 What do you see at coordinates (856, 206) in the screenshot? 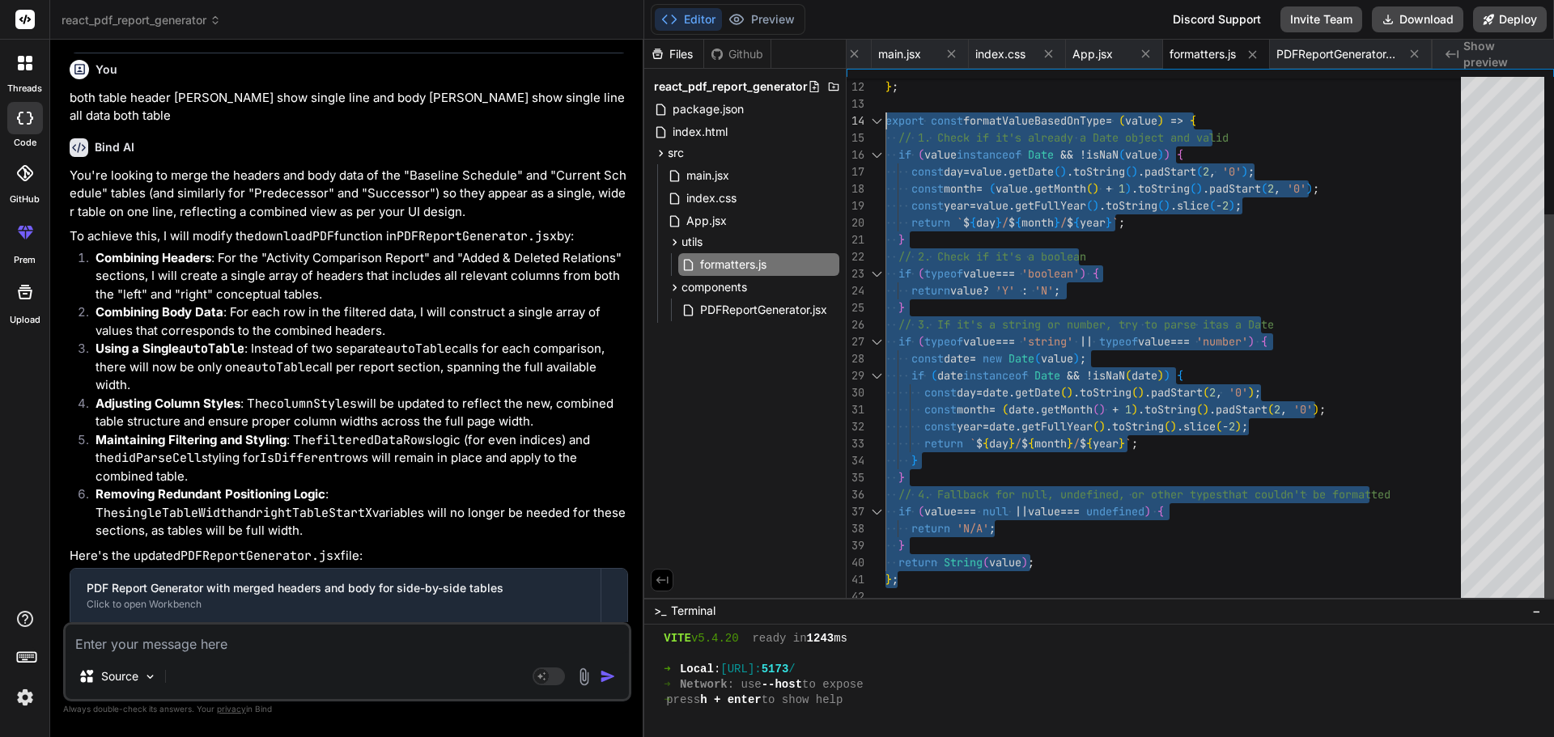
I see `div: 19` at bounding box center [856, 206].